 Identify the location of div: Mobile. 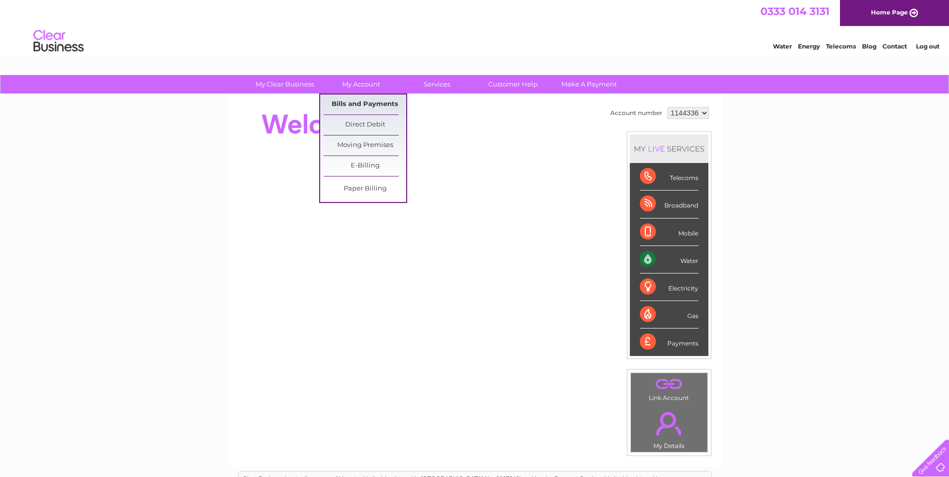
(669, 232).